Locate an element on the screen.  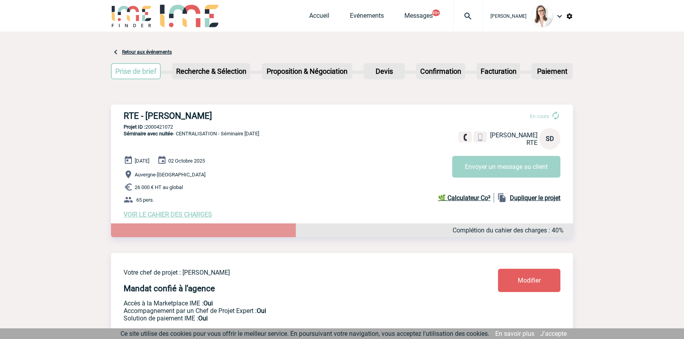
img: 122719-0.jpg is located at coordinates (542, 16).